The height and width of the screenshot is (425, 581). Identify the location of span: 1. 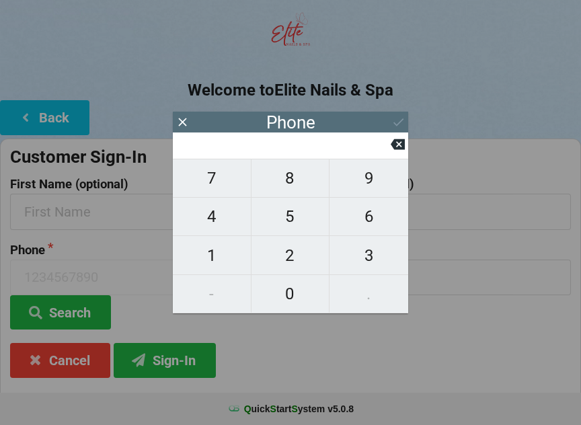
(212, 256).